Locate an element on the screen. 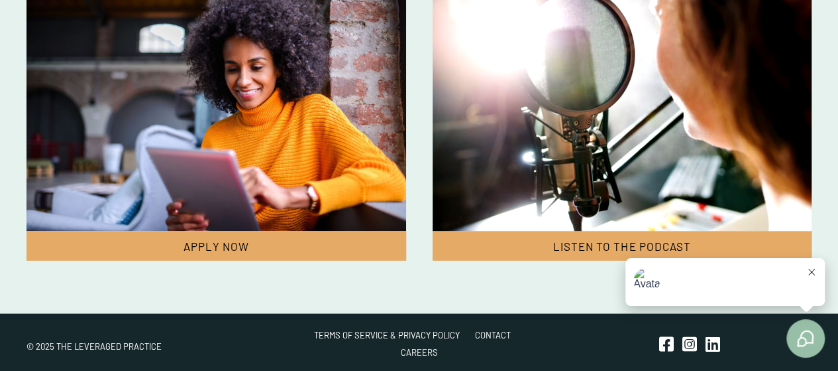  a: Careers is located at coordinates (420, 351).